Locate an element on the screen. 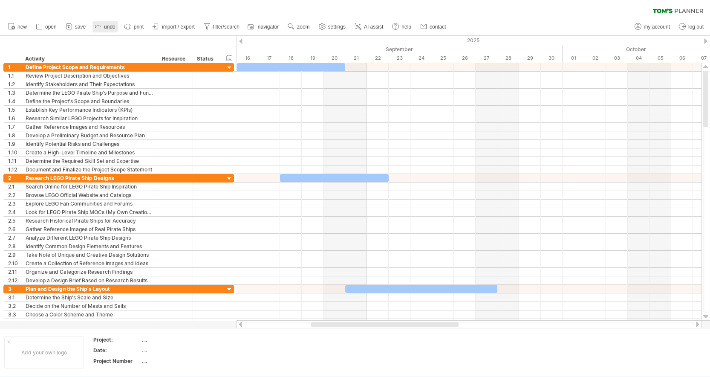  a: zoom is located at coordinates (299, 27).